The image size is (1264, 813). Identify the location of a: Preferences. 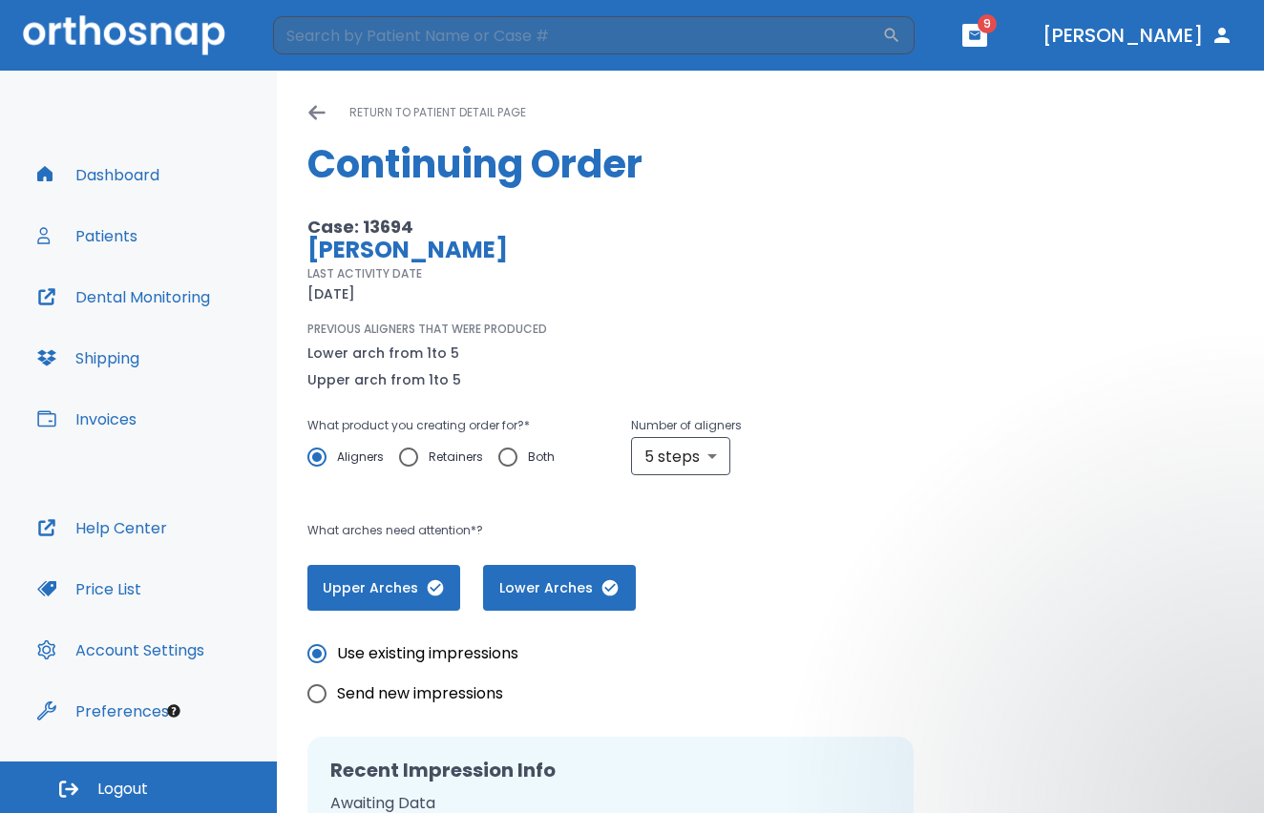
(103, 711).